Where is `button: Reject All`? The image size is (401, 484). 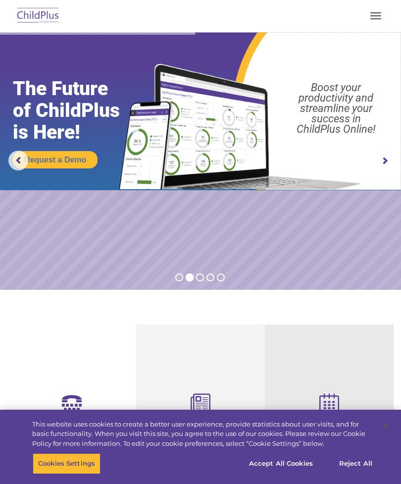
button: Reject All is located at coordinates (356, 464).